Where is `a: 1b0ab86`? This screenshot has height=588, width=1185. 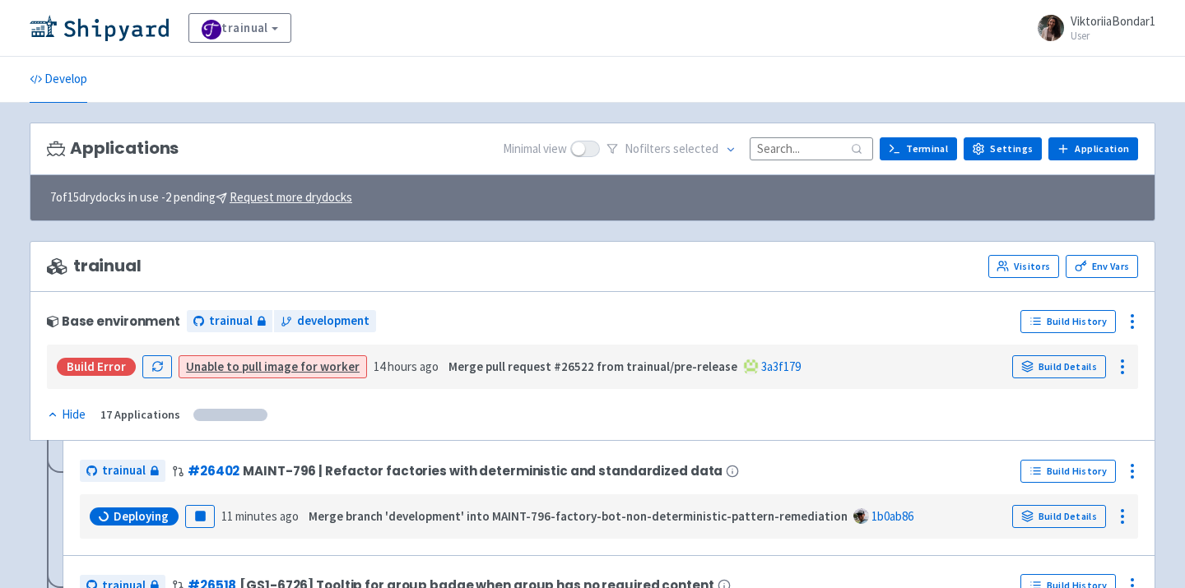 a: 1b0ab86 is located at coordinates (892, 516).